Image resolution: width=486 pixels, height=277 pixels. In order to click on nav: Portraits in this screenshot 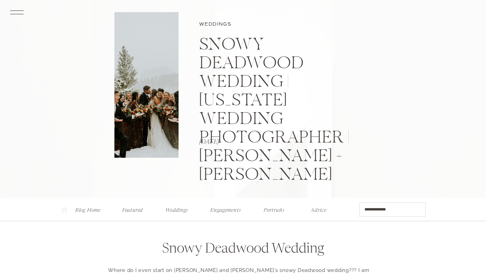, I will do `click(274, 208)`.